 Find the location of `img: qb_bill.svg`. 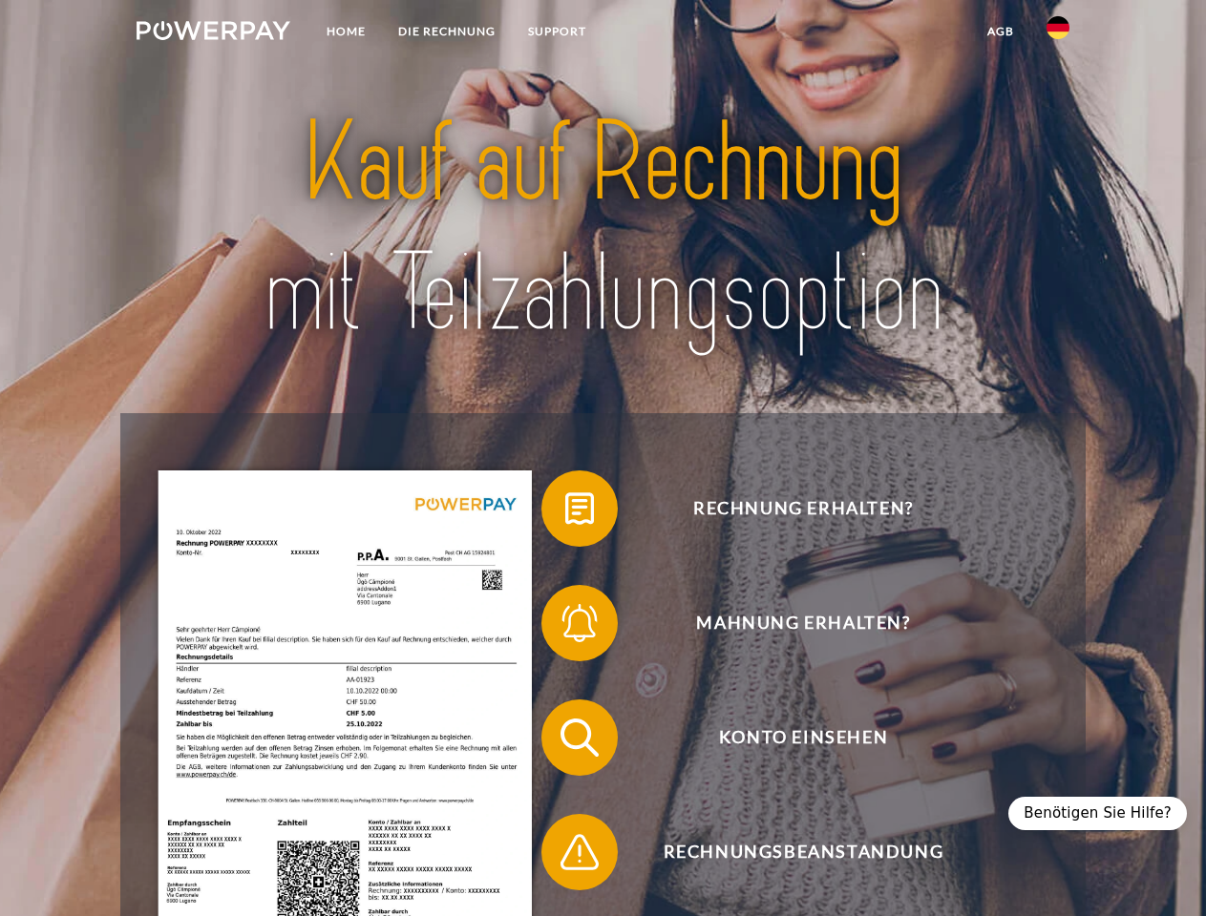

img: qb_bill.svg is located at coordinates (579, 509).